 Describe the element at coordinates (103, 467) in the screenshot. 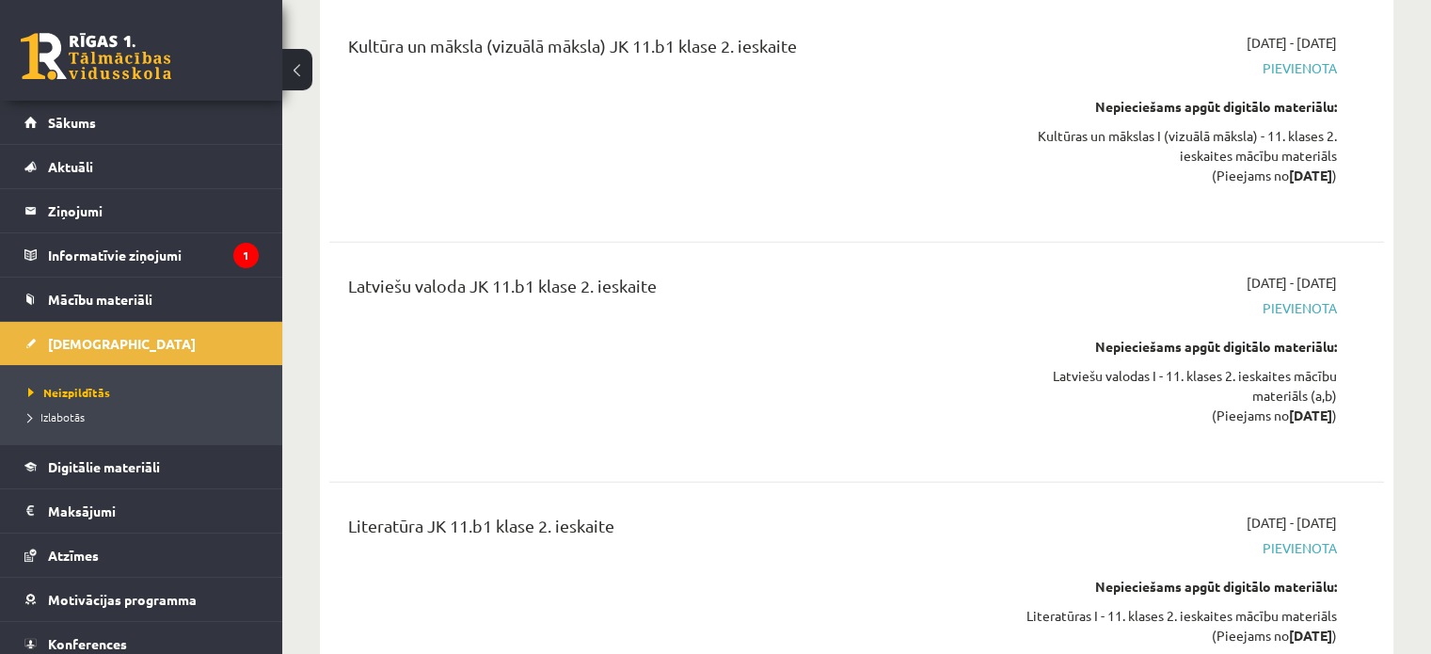

I see `span: Digitālie materiāli` at that location.